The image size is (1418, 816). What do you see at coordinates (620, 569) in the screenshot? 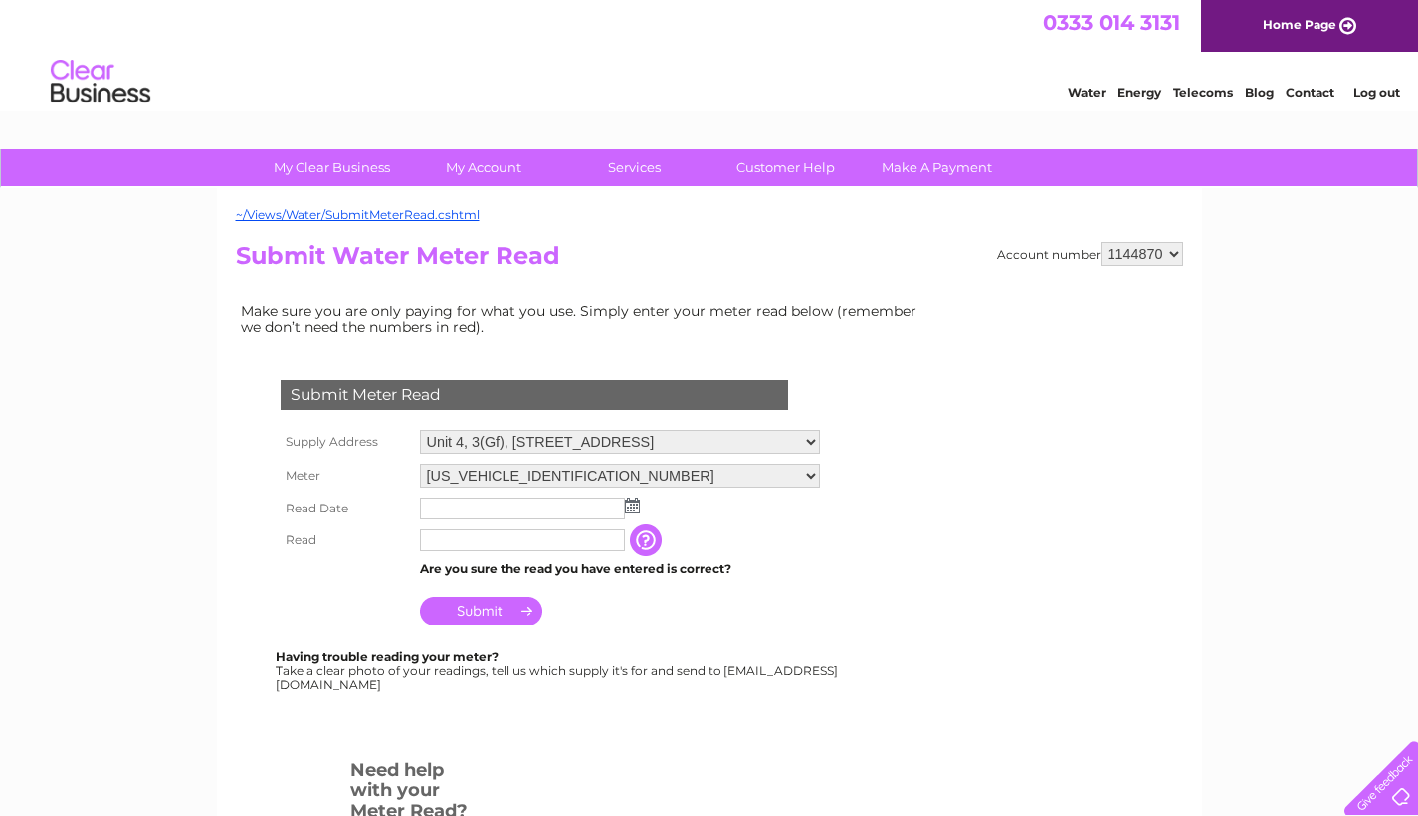
I see `td: Are you sure the read you have entered is correct?` at bounding box center [620, 569].